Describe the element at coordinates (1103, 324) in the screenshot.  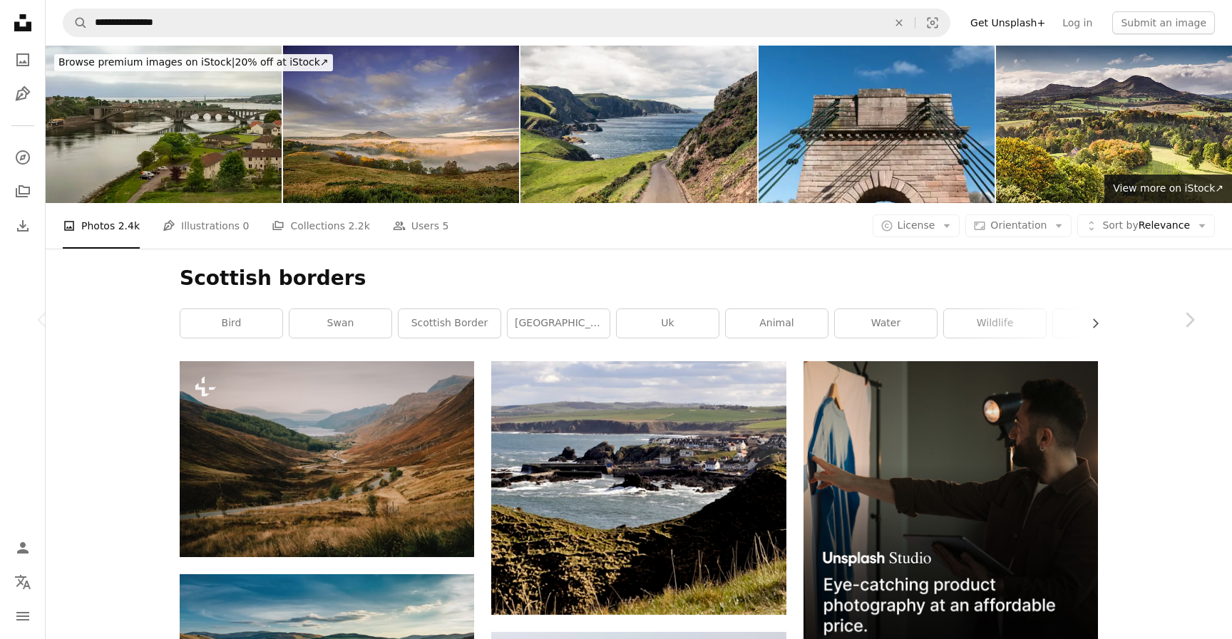
I see `a: nature` at that location.